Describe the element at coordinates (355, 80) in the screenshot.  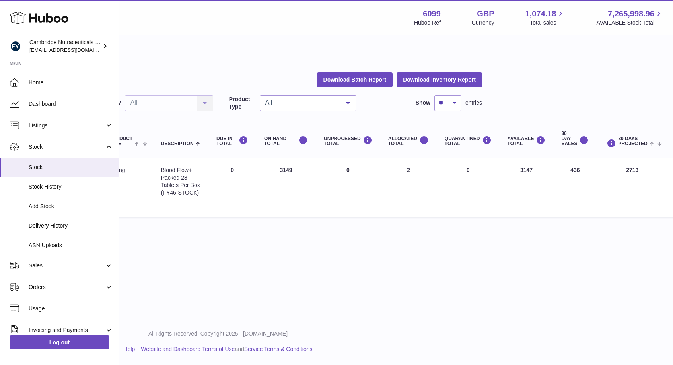
I see `button: Download Batch Report` at that location.